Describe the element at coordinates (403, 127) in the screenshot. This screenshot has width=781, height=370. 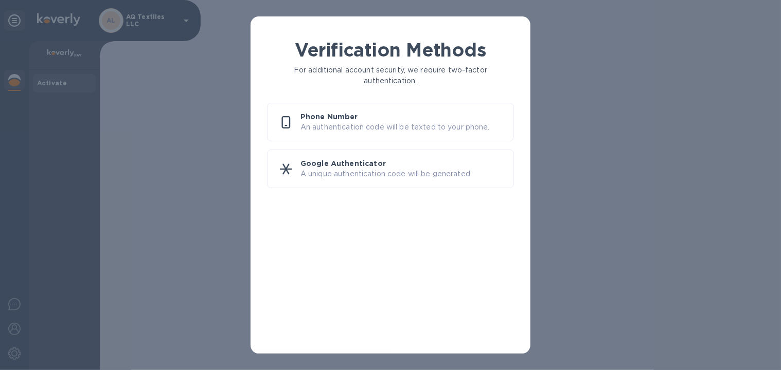
I see `p: An authentication code will be texted to your phone.` at that location.